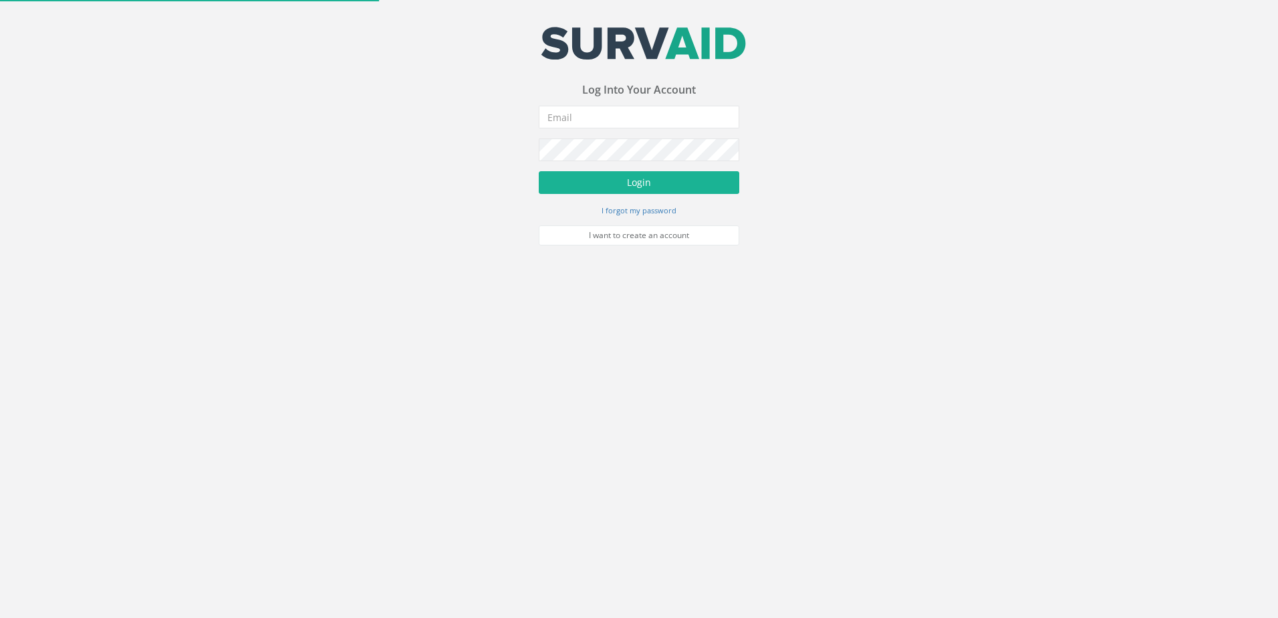  Describe the element at coordinates (639, 235) in the screenshot. I see `a: I want to create an account` at that location.